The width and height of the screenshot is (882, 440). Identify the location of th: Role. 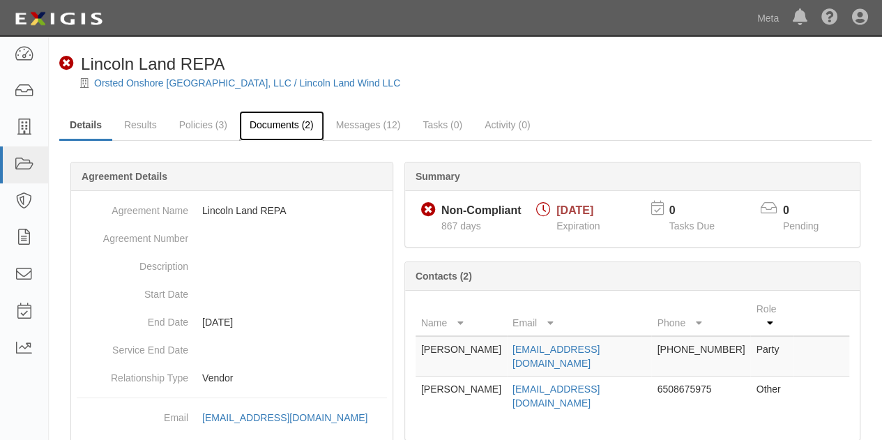
(772, 316).